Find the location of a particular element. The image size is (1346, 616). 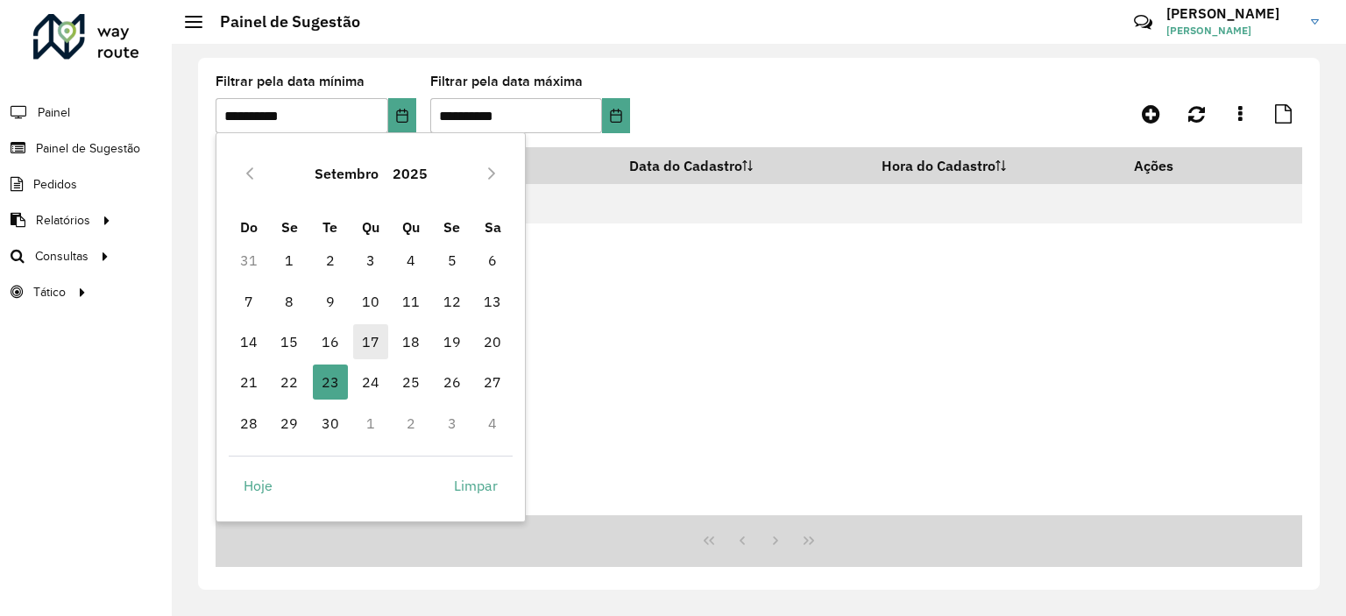

td: 19 is located at coordinates (452, 342).